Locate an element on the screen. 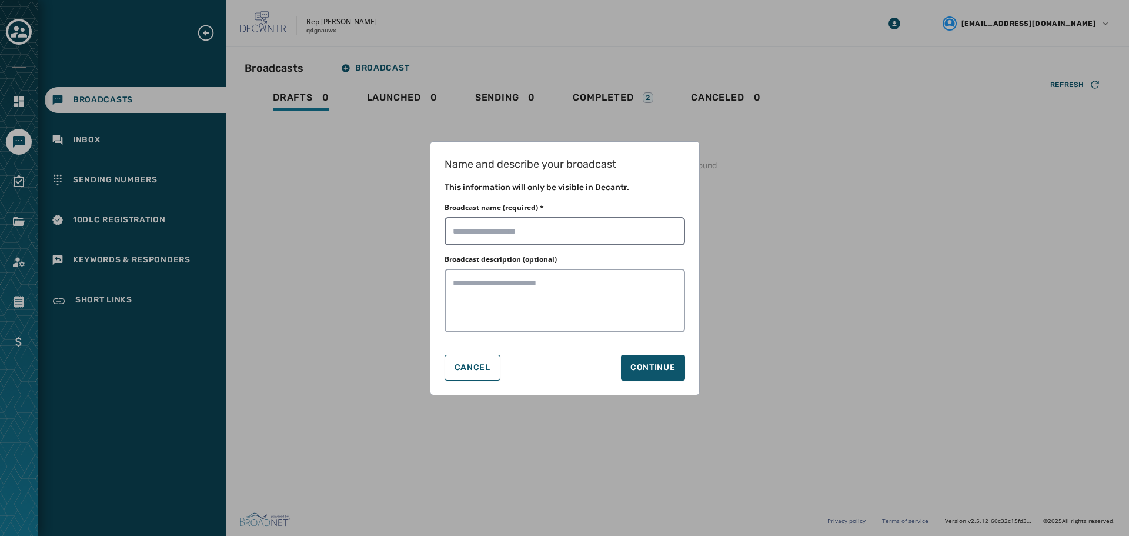 Image resolution: width=1129 pixels, height=536 pixels. label: Broadcast name (required) * is located at coordinates (494, 208).